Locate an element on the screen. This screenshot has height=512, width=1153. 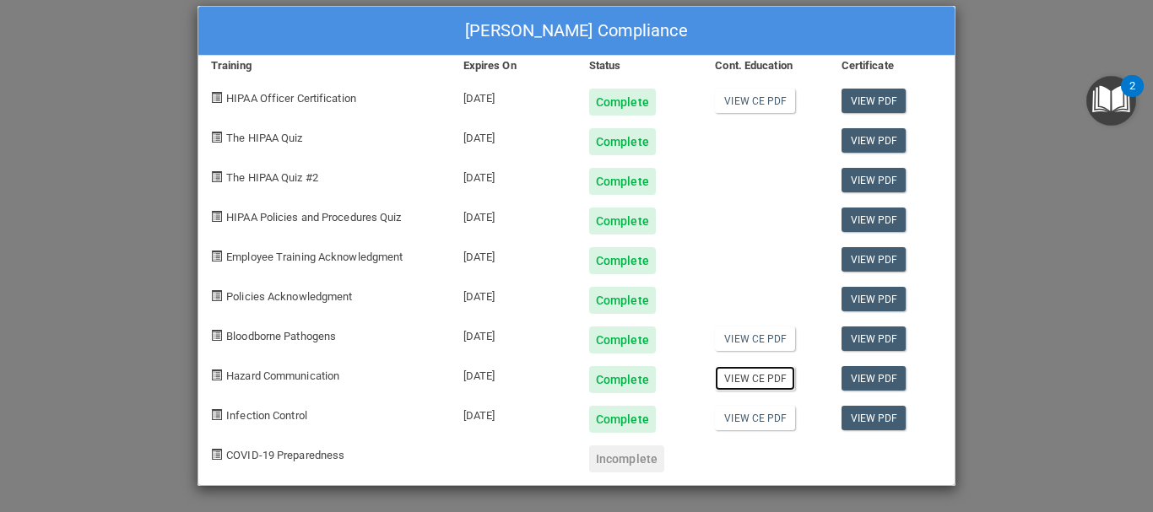
div: Certificate is located at coordinates (891, 66).